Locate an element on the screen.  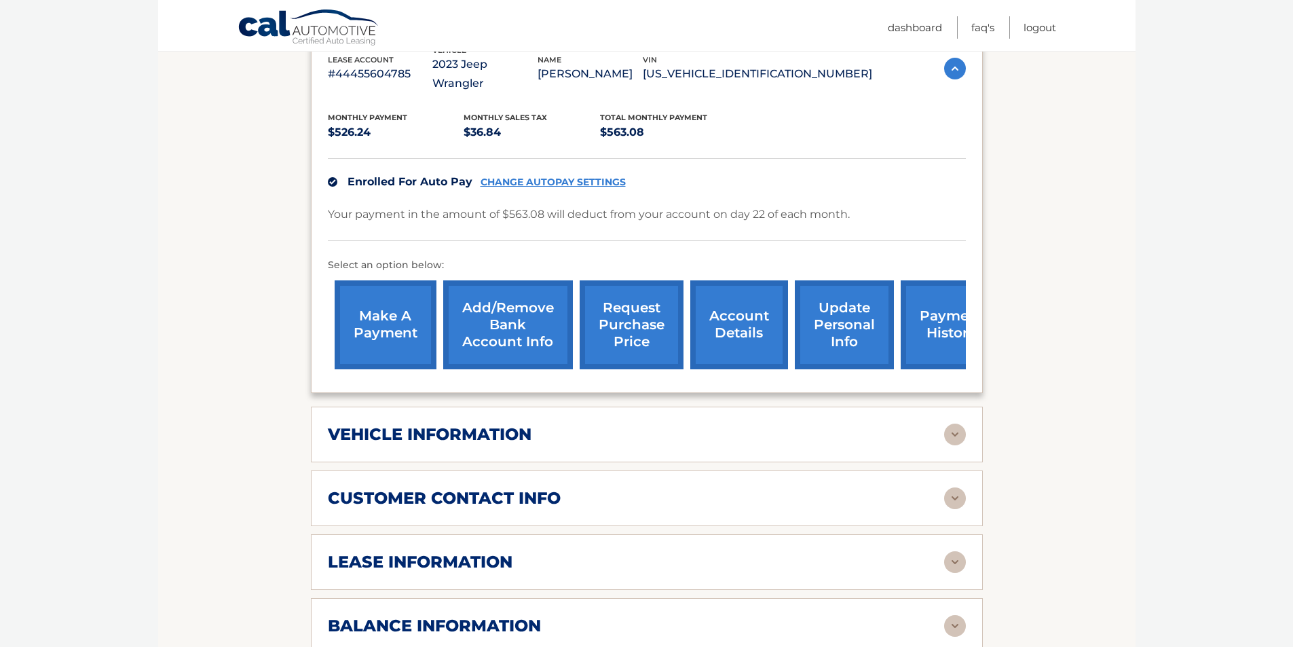
p: 2023 Jeep Wrangler is located at coordinates (485, 74).